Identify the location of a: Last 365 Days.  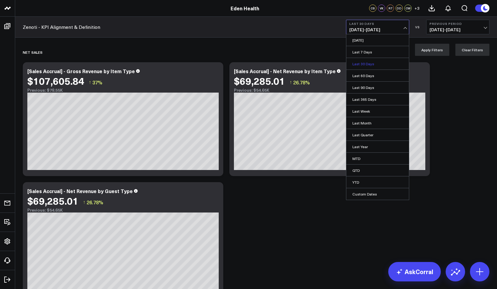
(378, 99).